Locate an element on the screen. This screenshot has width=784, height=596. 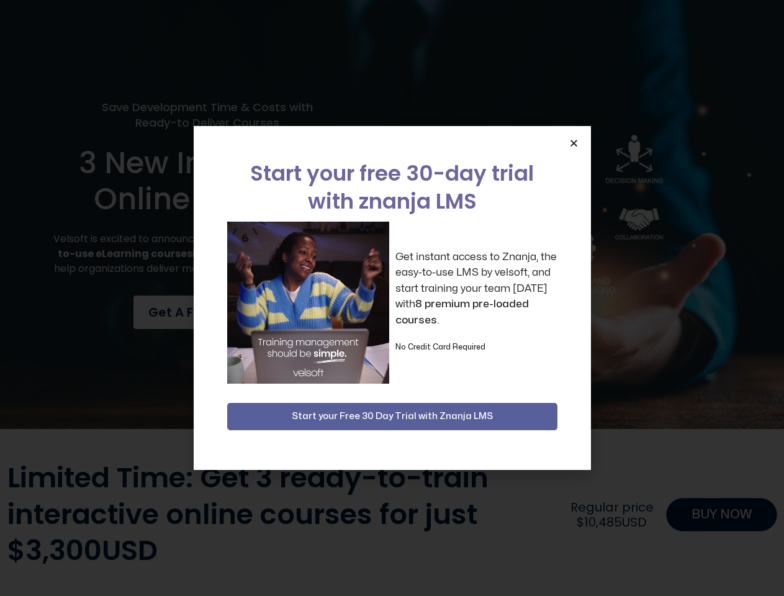
img: a woman sitting at her laptop dancing is located at coordinates (308, 302).